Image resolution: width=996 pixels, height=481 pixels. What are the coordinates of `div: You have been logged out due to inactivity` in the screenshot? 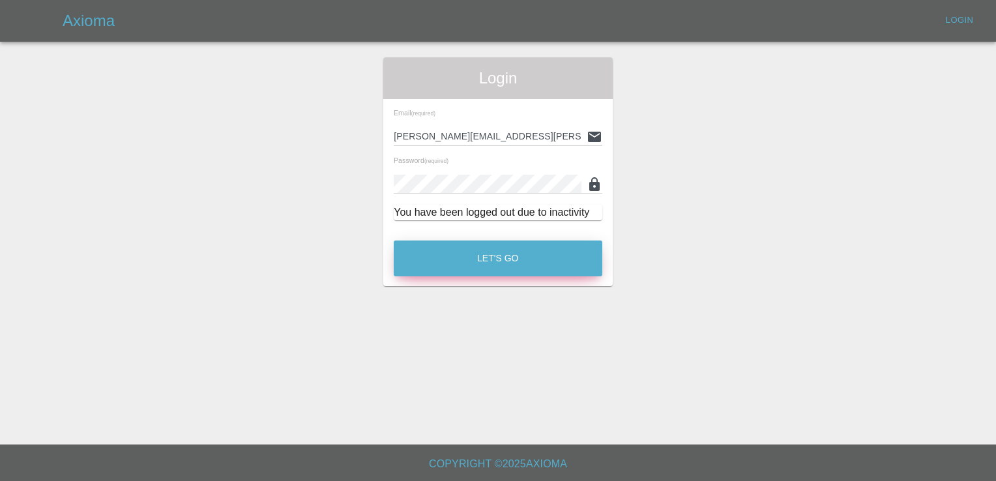 It's located at (498, 212).